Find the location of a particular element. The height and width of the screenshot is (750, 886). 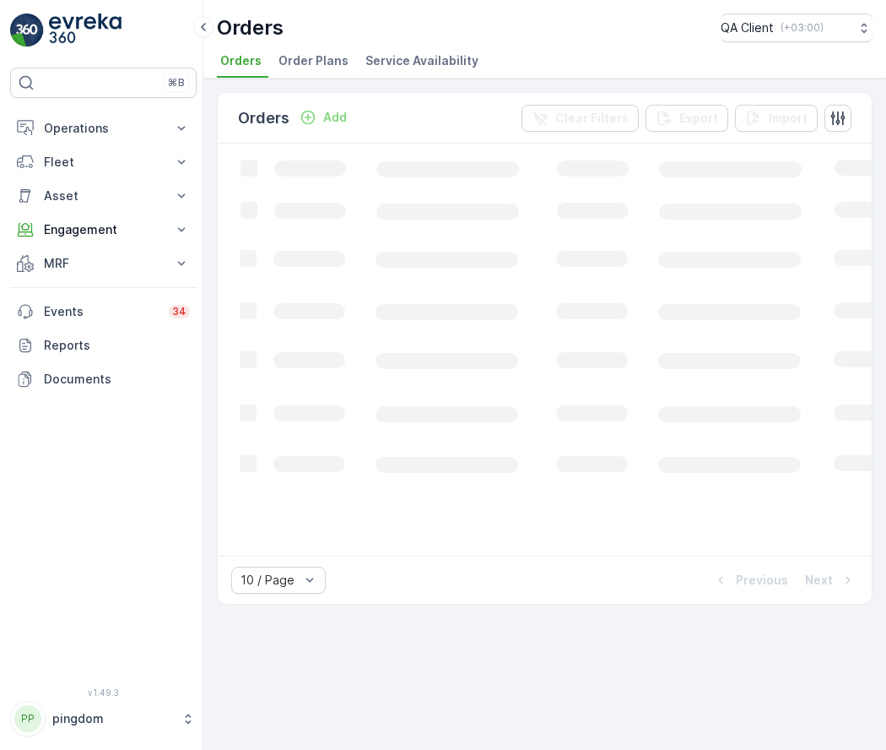

p: Export is located at coordinates (699, 118).